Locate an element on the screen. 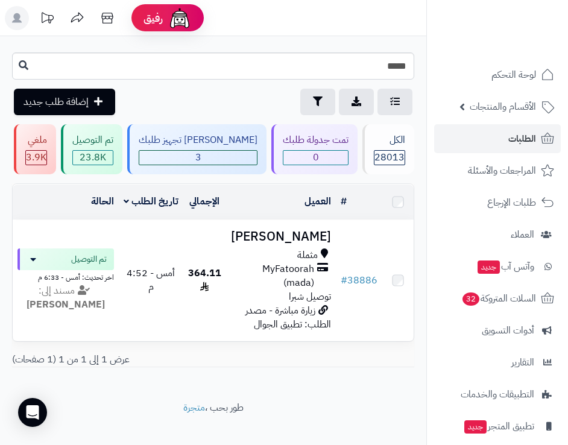 The height and width of the screenshot is (445, 568). a: التطبيقات والخدمات is located at coordinates (497, 394).